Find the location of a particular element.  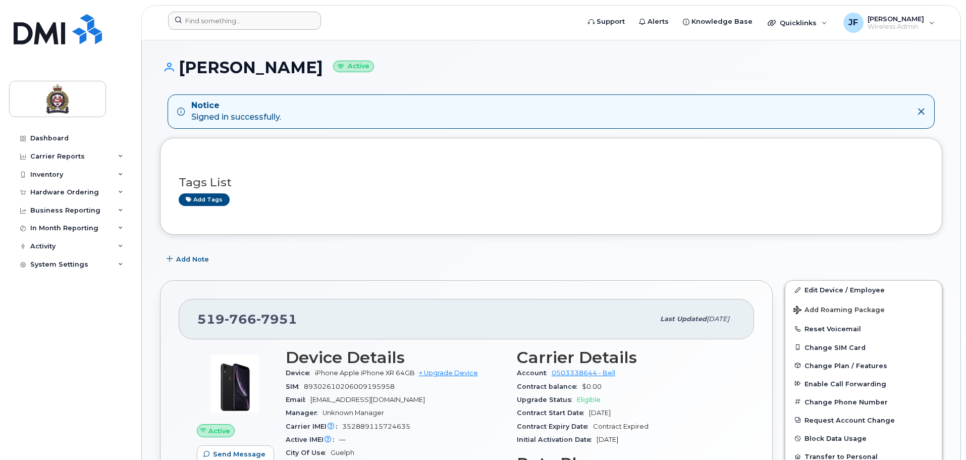

span: Change Plan / Features is located at coordinates (846, 365).